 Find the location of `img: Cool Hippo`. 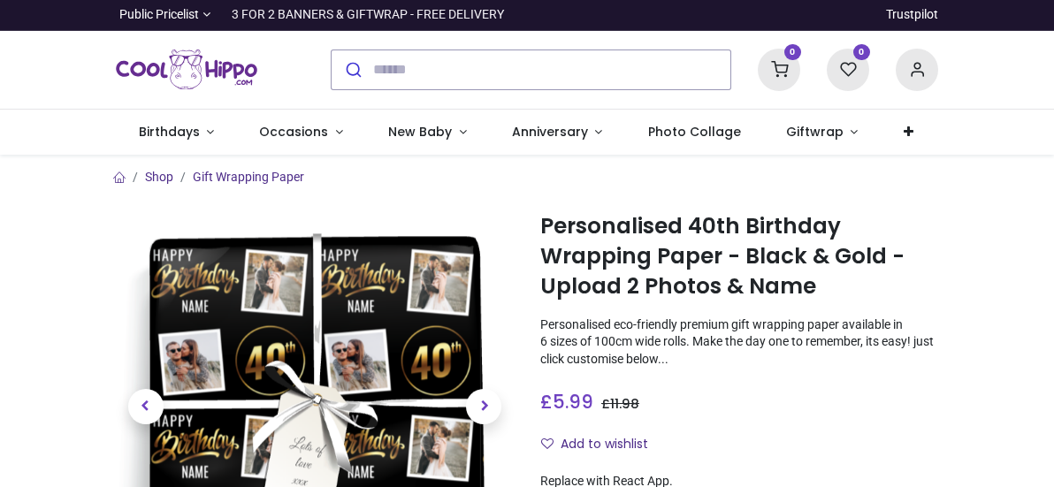

img: Cool Hippo is located at coordinates (187, 70).